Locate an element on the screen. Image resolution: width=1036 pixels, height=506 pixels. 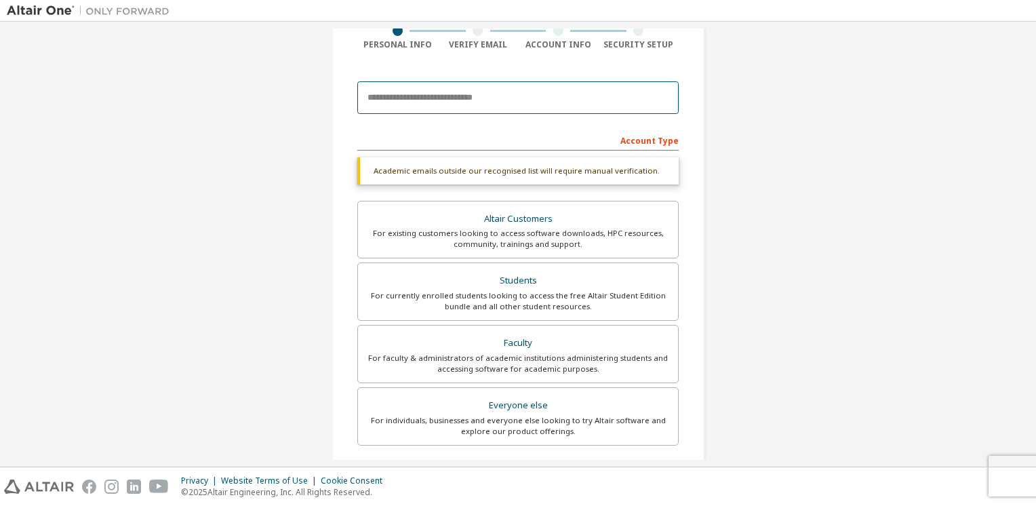
div: Privacy is located at coordinates (201, 481).